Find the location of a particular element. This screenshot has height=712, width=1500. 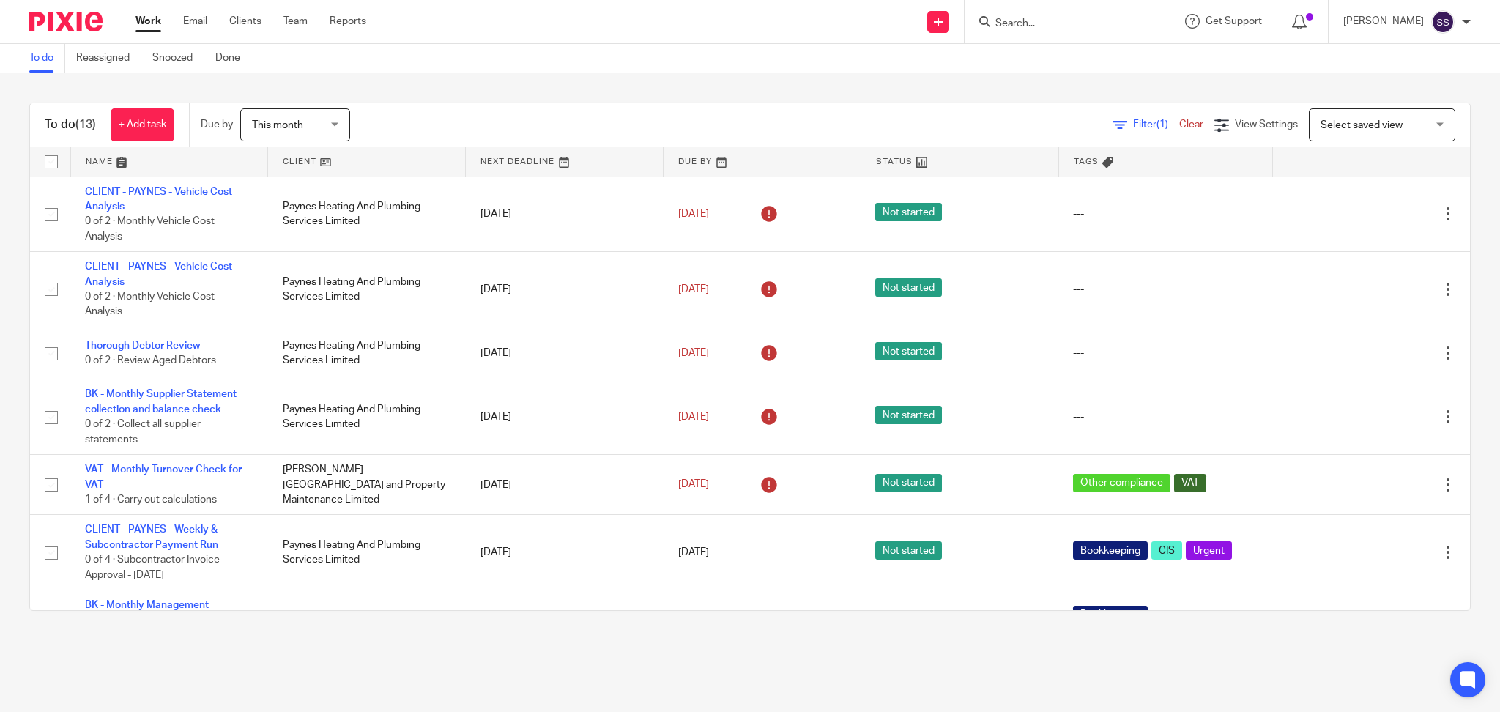

a: Reassigned is located at coordinates (108, 58).